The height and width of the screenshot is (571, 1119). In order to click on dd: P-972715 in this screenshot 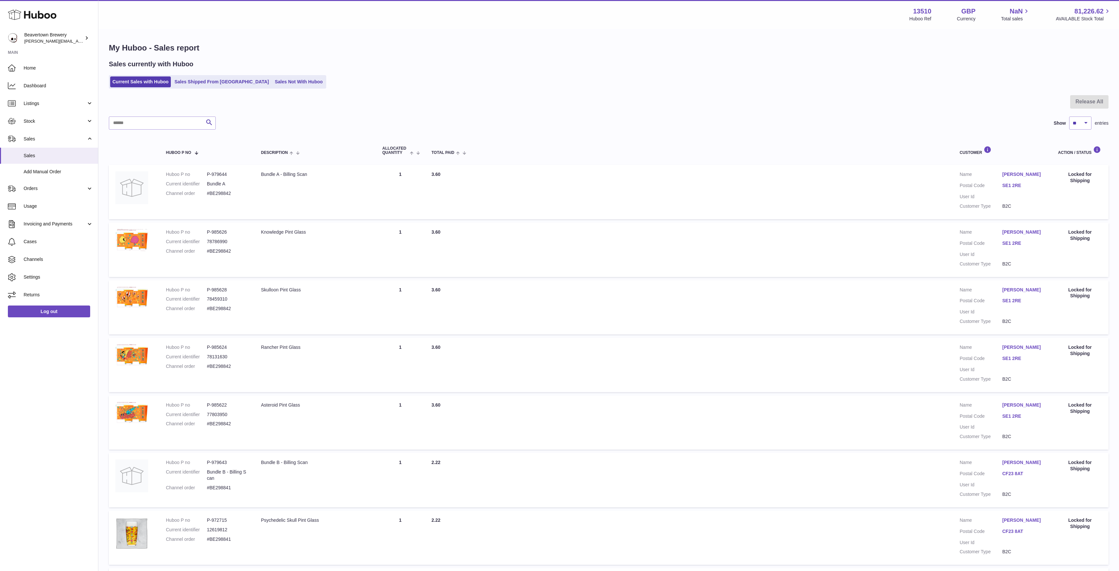, I will do `click(227, 520)`.